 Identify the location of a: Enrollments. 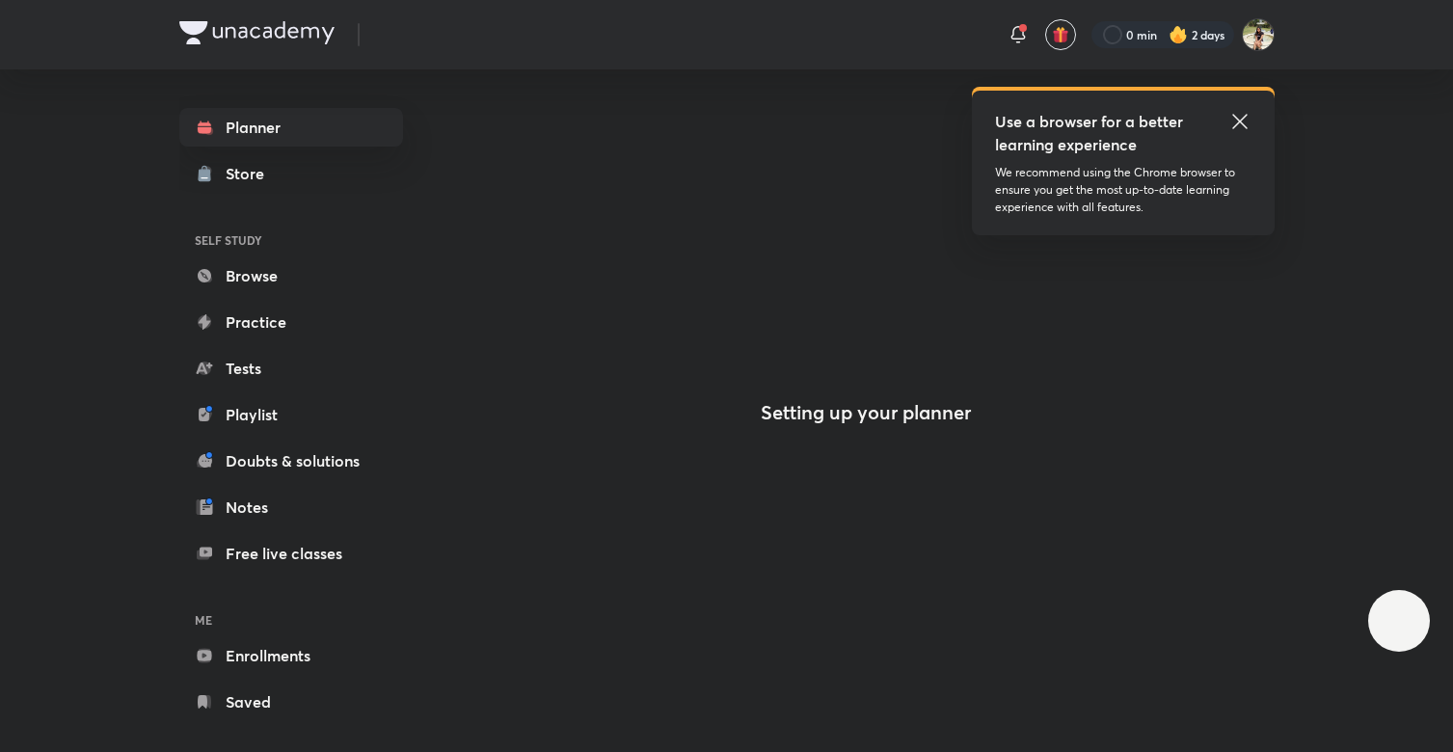
(291, 656).